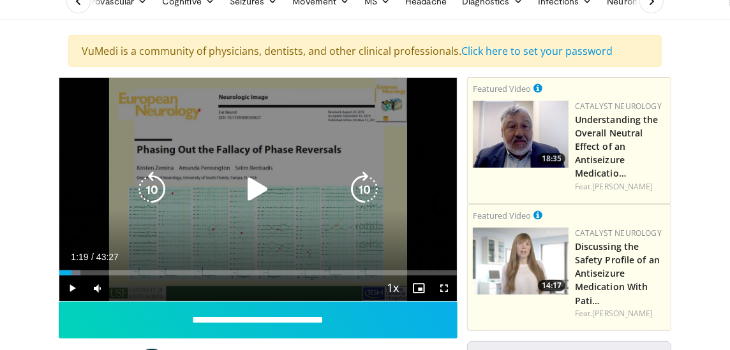 Image resolution: width=730 pixels, height=350 pixels. I want to click on button: Mute, so click(98, 288).